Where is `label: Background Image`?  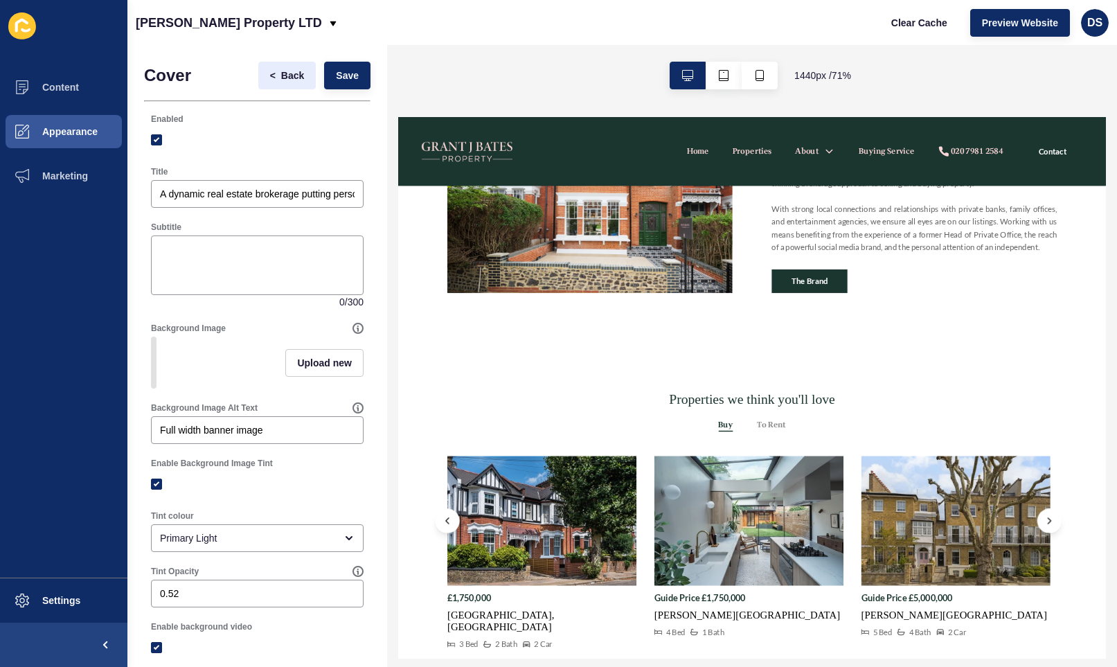
label: Background Image is located at coordinates (188, 328).